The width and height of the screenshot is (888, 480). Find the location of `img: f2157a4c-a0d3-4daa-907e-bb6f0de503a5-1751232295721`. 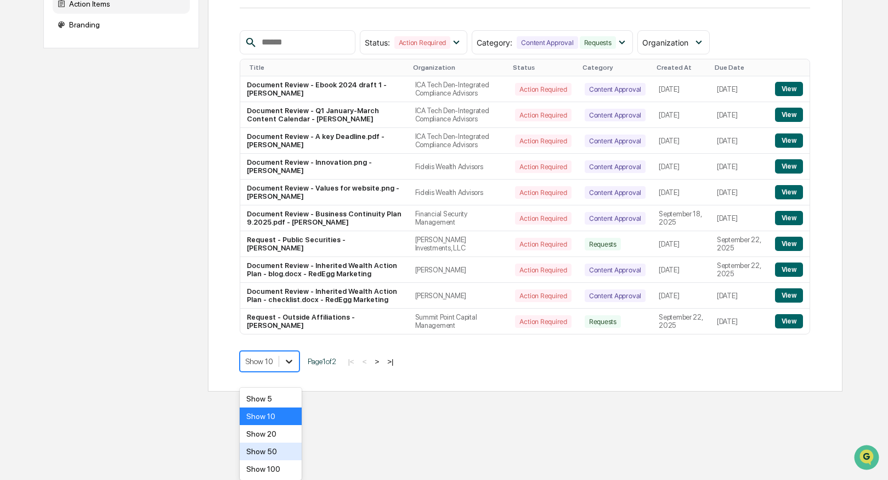

img: f2157a4c-a0d3-4daa-907e-bb6f0de503a5-1751232295721 is located at coordinates (14, 14).